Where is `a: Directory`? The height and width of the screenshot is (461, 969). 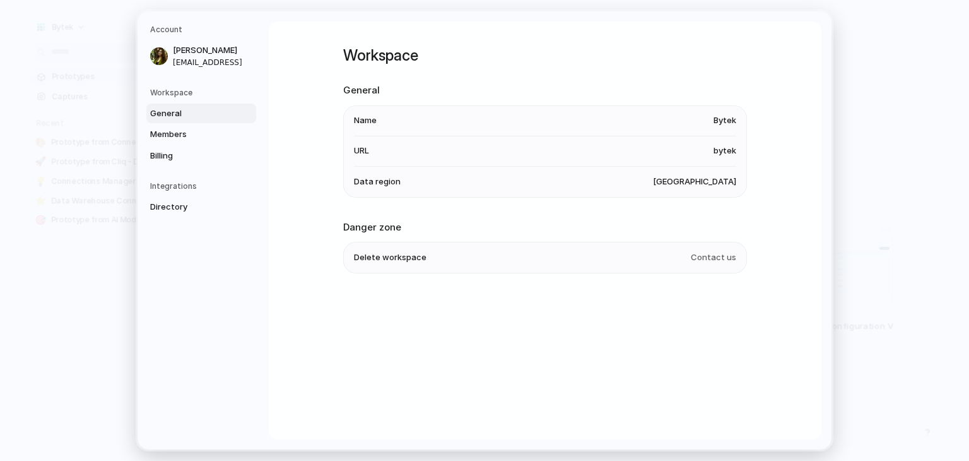 a: Directory is located at coordinates (201, 207).